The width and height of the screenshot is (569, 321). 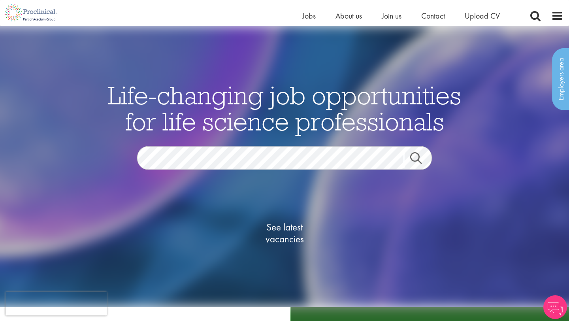 I want to click on img: Chatbot, so click(x=555, y=307).